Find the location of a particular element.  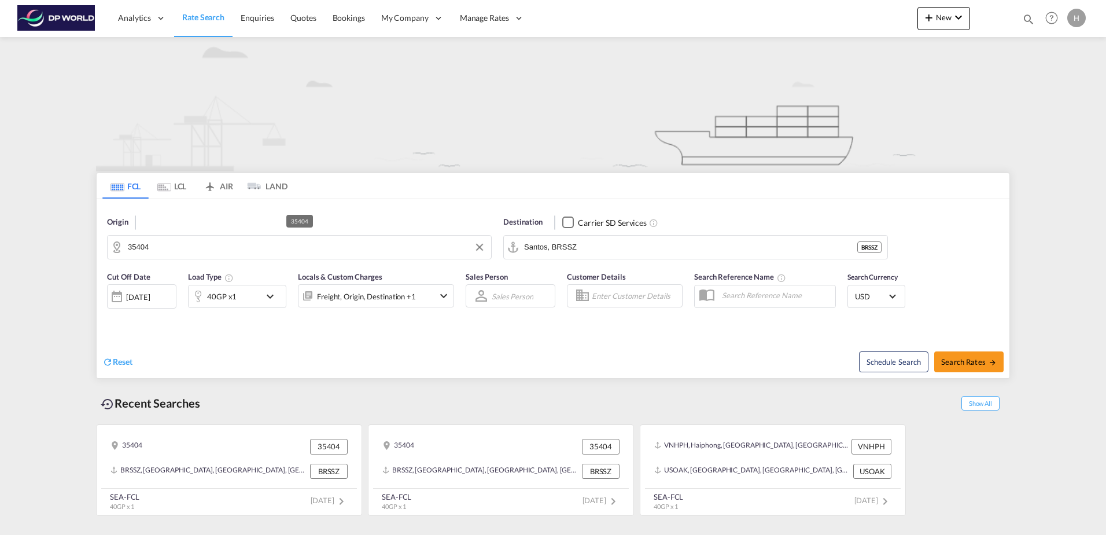

span: Help is located at coordinates (1052, 18).